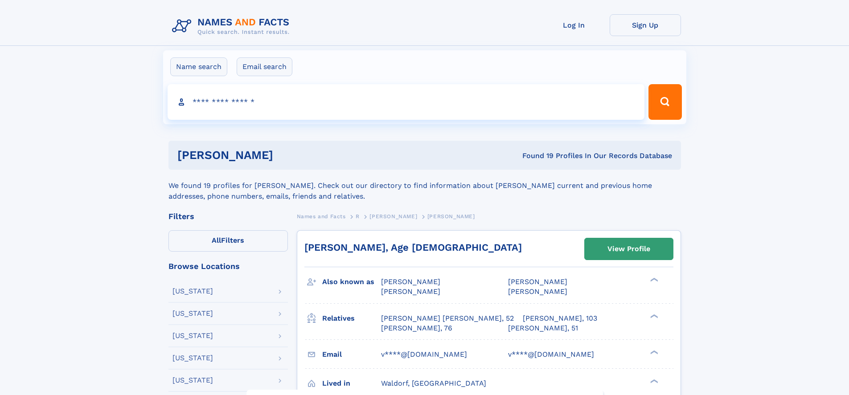 The width and height of the screenshot is (849, 395). I want to click on button: Search Button, so click(665, 102).